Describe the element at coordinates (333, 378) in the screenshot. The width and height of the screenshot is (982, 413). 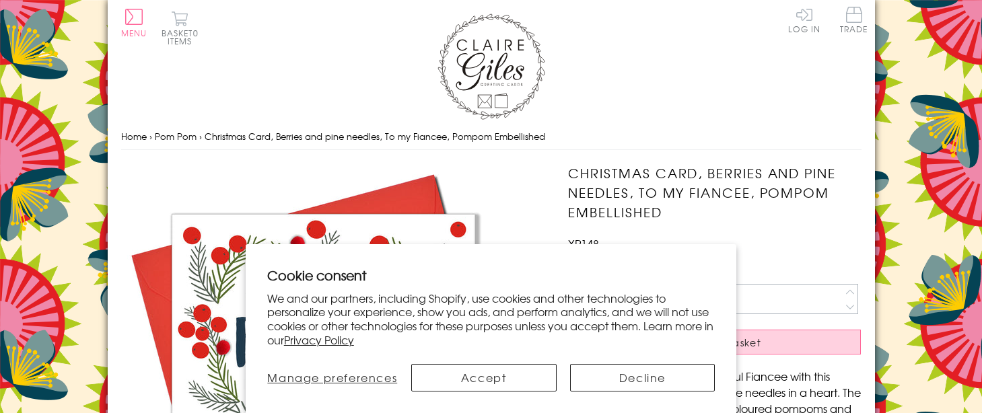
I see `button: Manage preferences` at that location.